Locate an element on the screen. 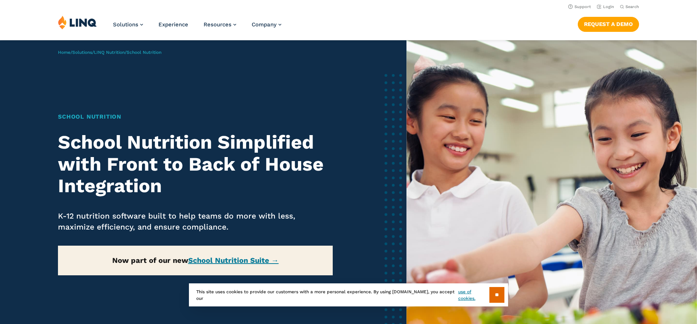 The width and height of the screenshot is (697, 324). a: School Nutrition Suite → is located at coordinates (233, 261).